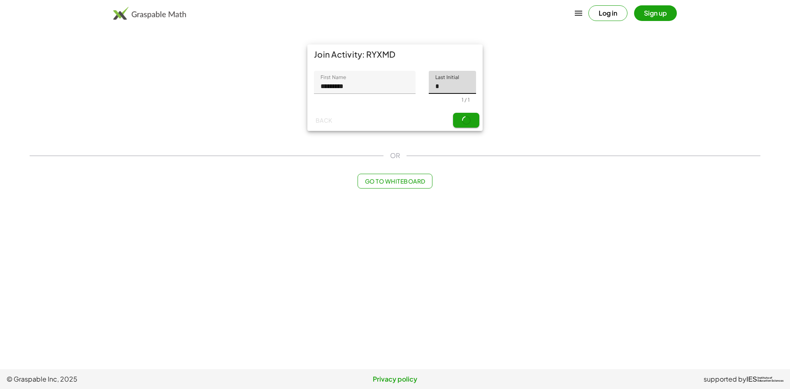  What do you see at coordinates (466, 100) in the screenshot?
I see `div: 1 / 1` at bounding box center [466, 100].